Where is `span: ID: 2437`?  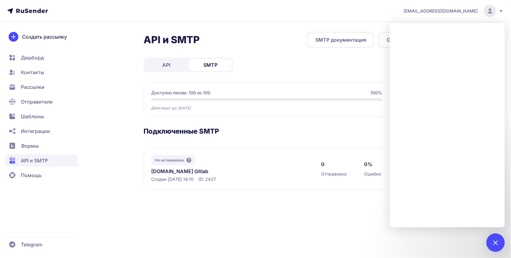
span: ID: 2437 is located at coordinates (207, 180).